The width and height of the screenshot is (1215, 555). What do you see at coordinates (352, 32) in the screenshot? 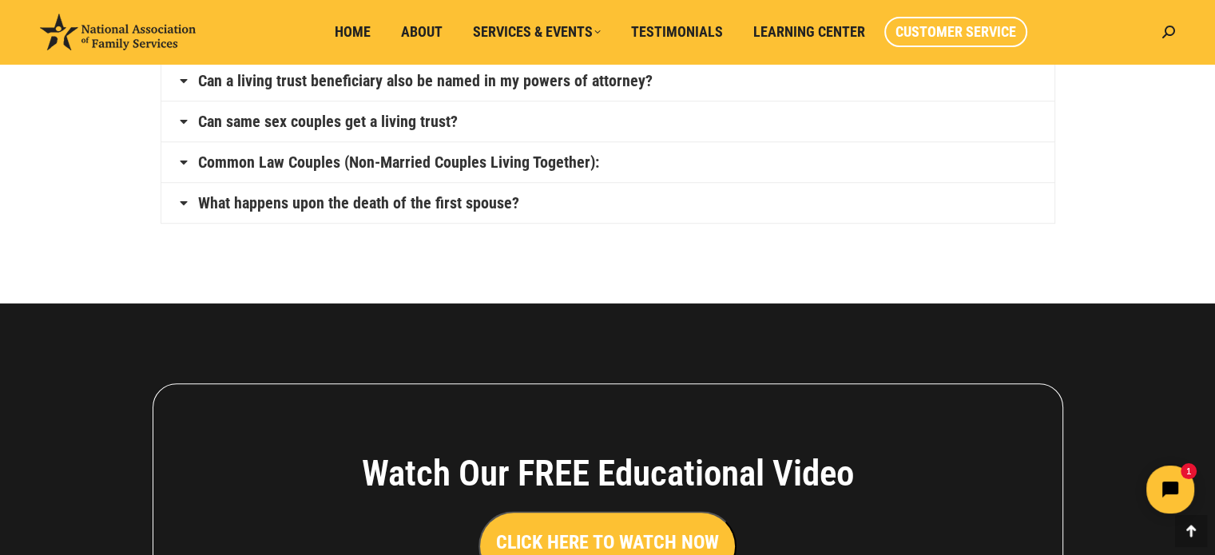
I see `span: Home` at bounding box center [352, 32].